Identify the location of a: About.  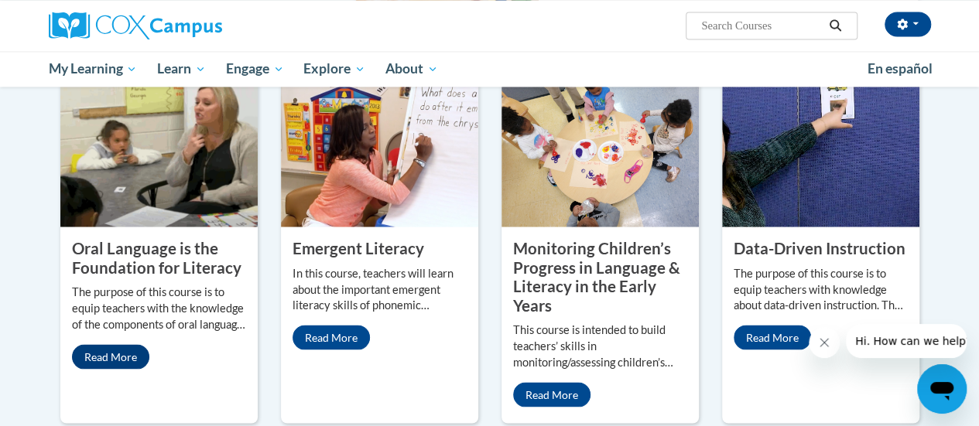
(412, 69).